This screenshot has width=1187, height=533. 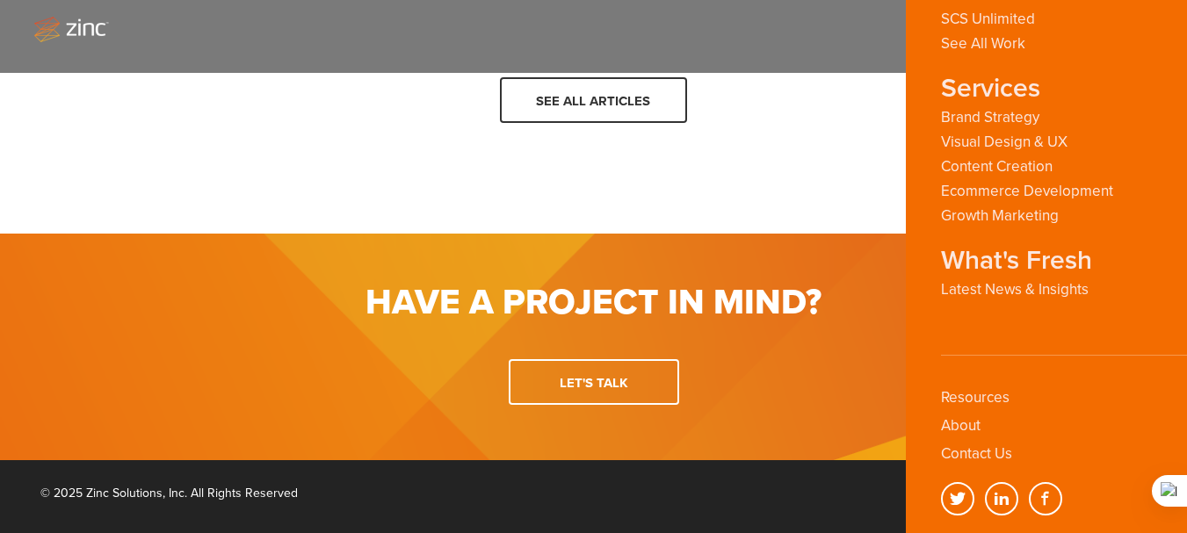 What do you see at coordinates (983, 43) in the screenshot?
I see `a: See All Work` at bounding box center [983, 43].